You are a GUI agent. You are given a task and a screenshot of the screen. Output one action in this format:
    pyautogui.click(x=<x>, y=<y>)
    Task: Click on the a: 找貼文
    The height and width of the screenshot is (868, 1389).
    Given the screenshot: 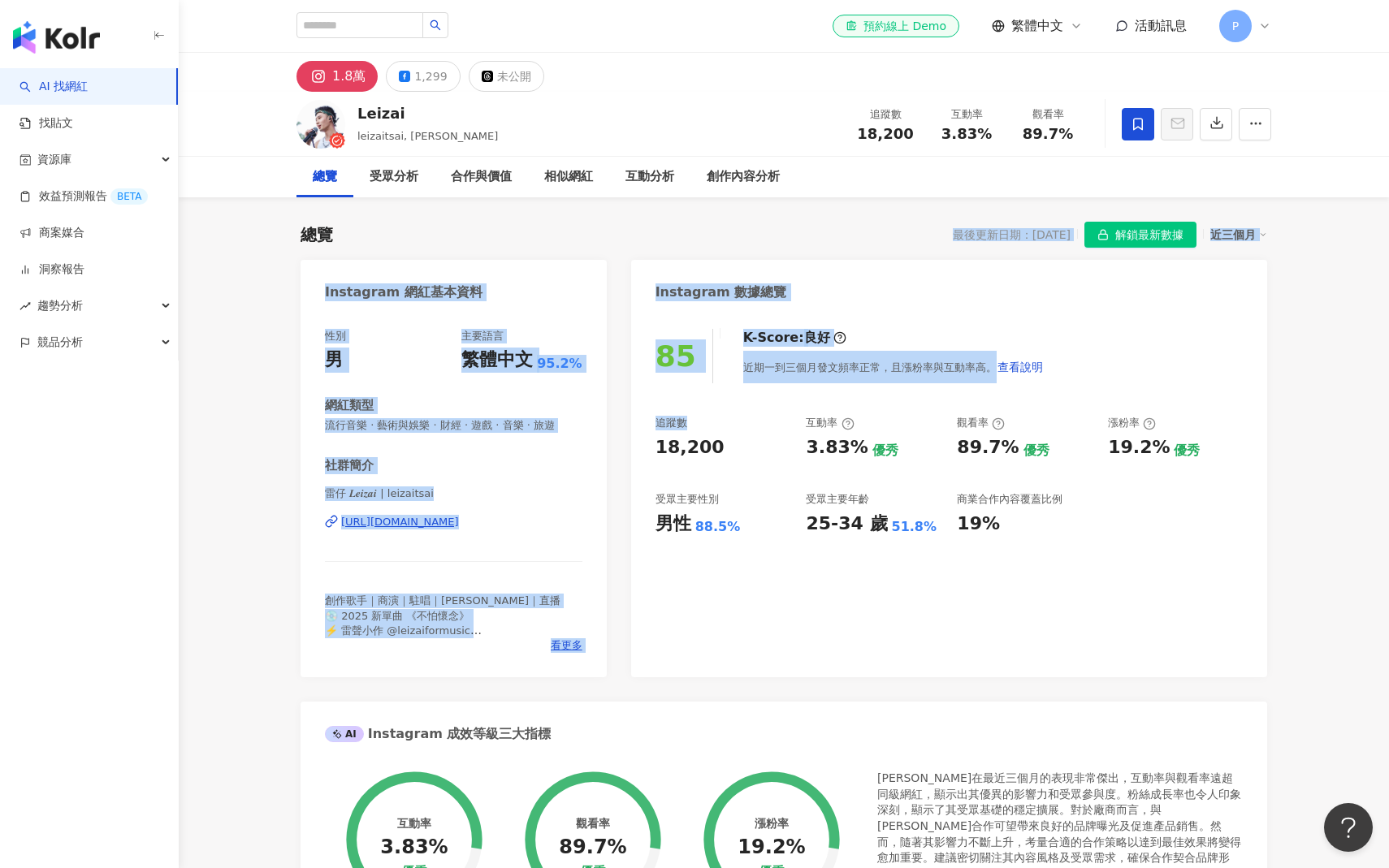 What is the action you would take?
    pyautogui.click(x=46, y=123)
    